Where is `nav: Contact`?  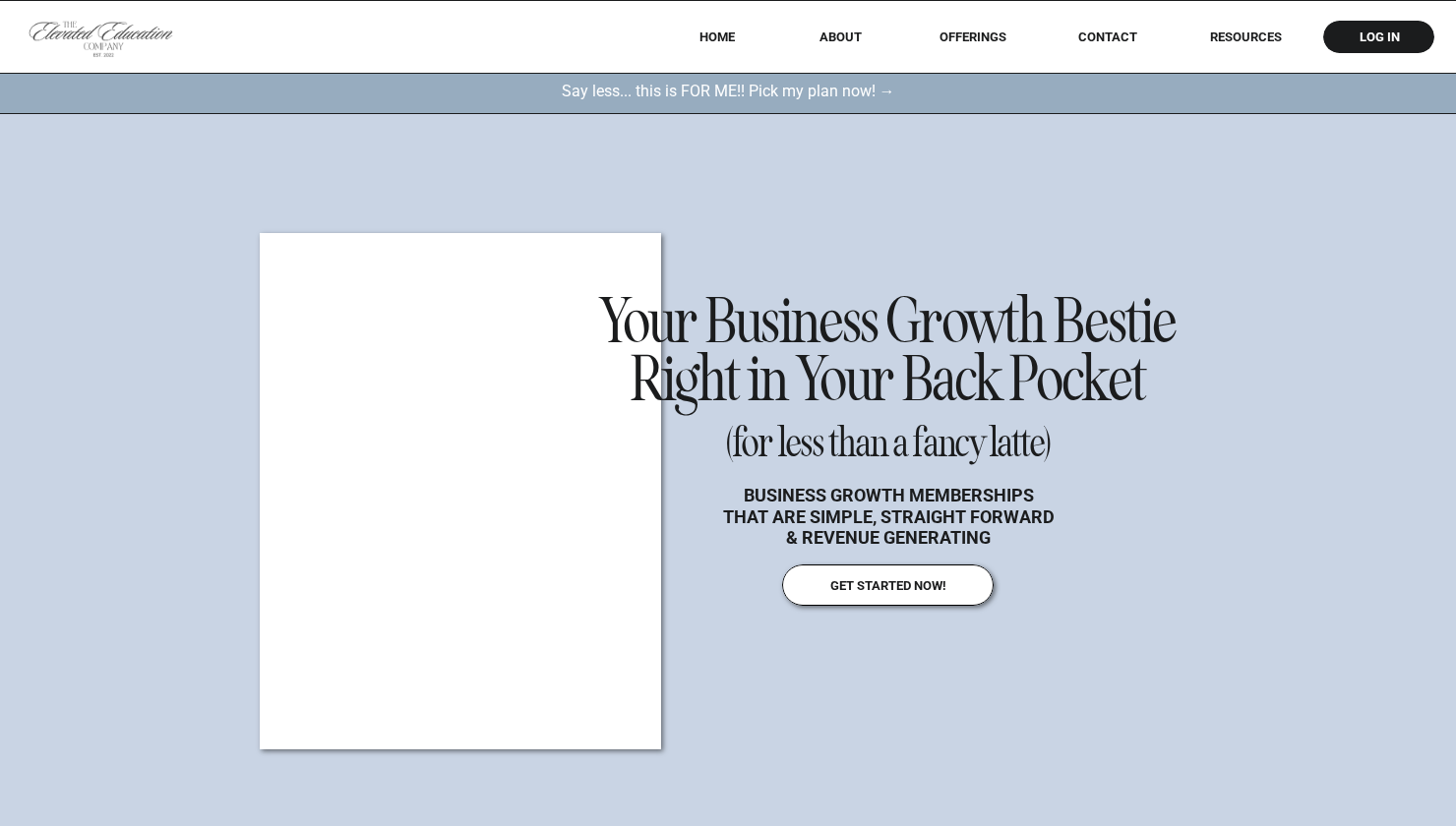
nav: Contact is located at coordinates (1107, 37).